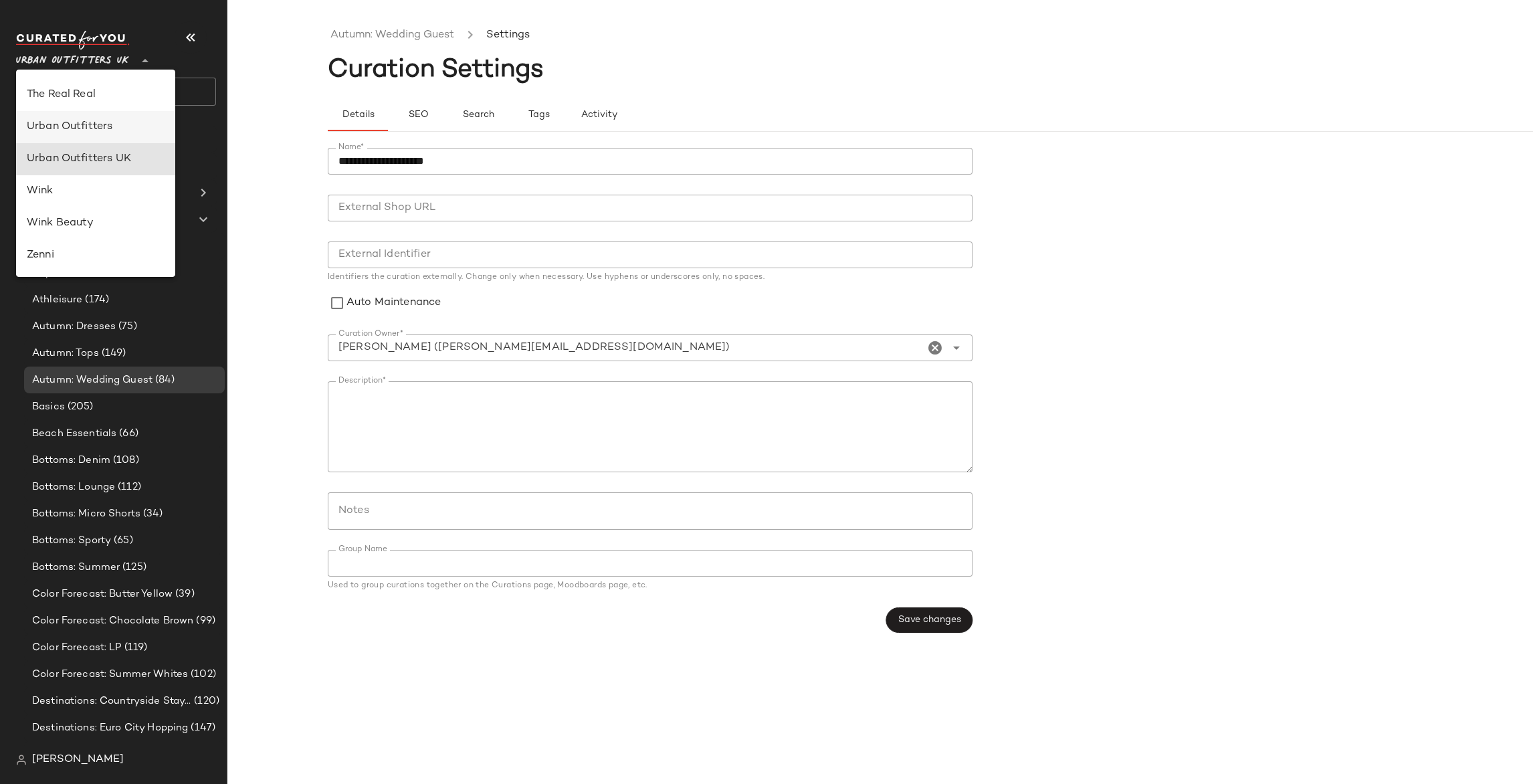 This screenshot has width=1533, height=784. Describe the element at coordinates (124, 460) in the screenshot. I see `span: (108)` at that location.